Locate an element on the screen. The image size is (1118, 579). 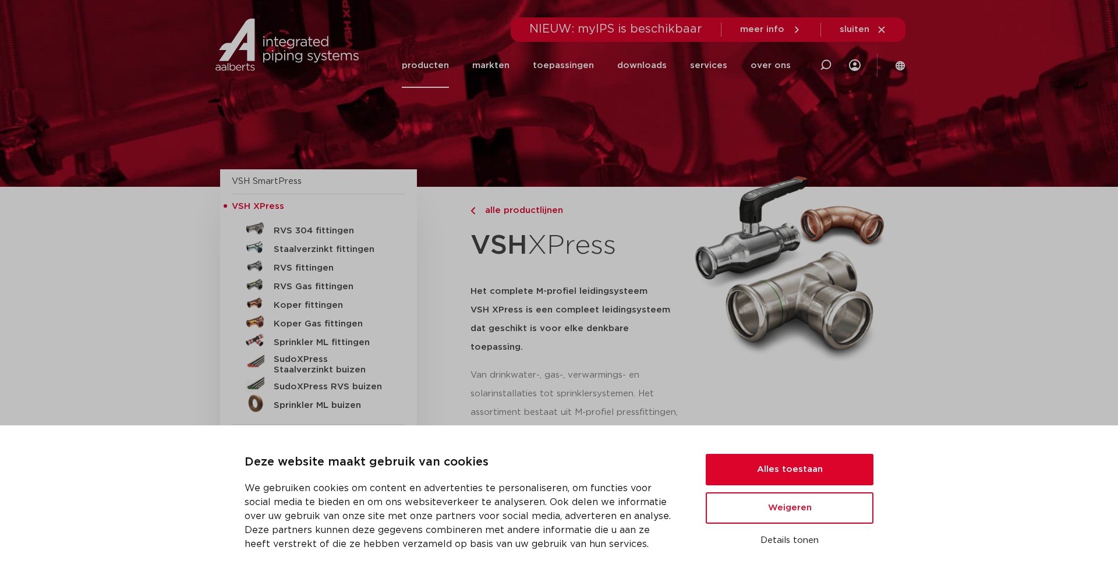
p: Deze website maakt gebruik van cookies is located at coordinates (461, 463).